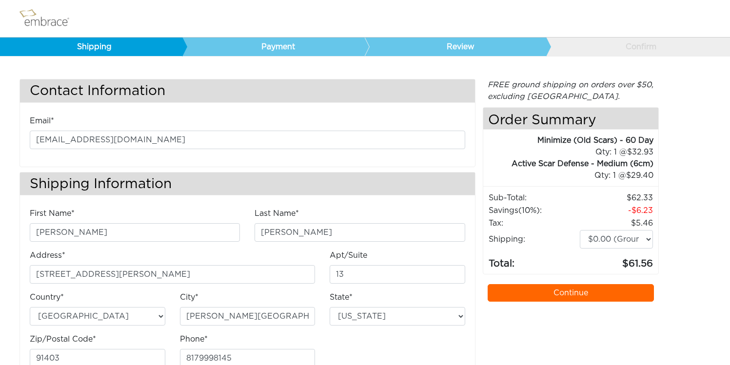 Image resolution: width=730 pixels, height=365 pixels. I want to click on a: Confirm, so click(638, 47).